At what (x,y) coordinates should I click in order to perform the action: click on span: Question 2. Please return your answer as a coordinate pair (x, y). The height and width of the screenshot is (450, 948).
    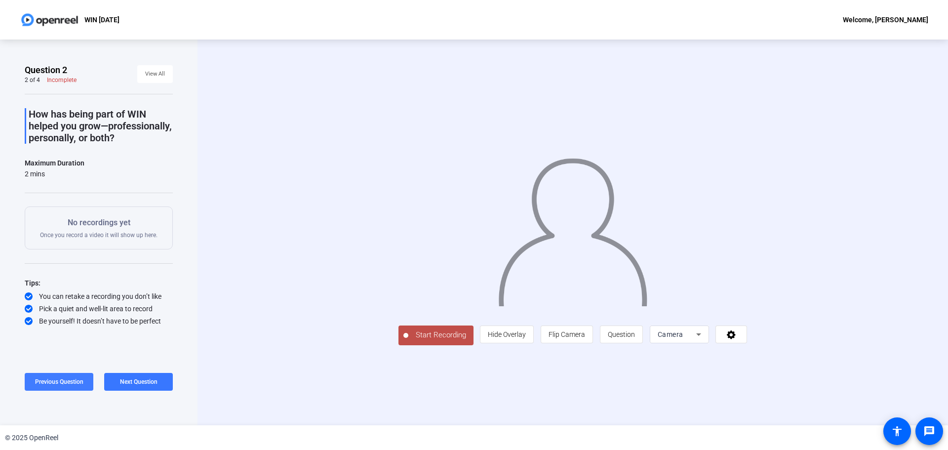
    Looking at the image, I should click on (46, 70).